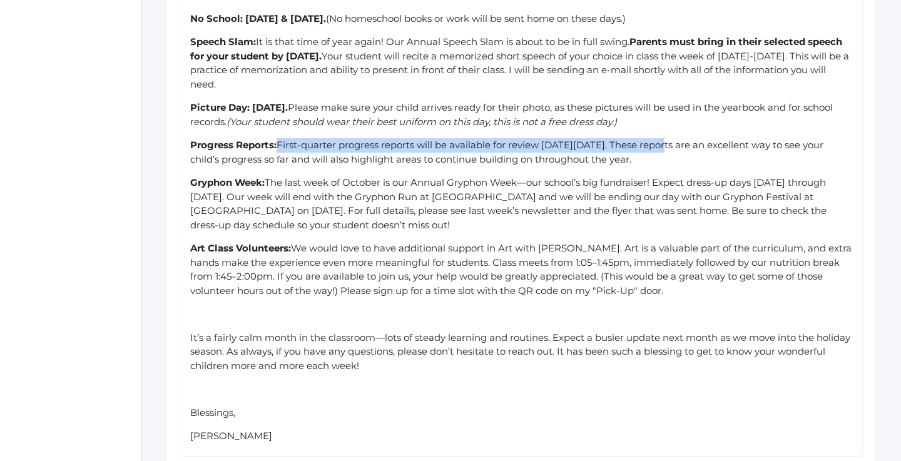 The height and width of the screenshot is (461, 901). What do you see at coordinates (512, 114) in the screenshot?
I see `span: Please make sure your child arrives ready for their photo, as these pictures will be used in the ...` at bounding box center [512, 114].